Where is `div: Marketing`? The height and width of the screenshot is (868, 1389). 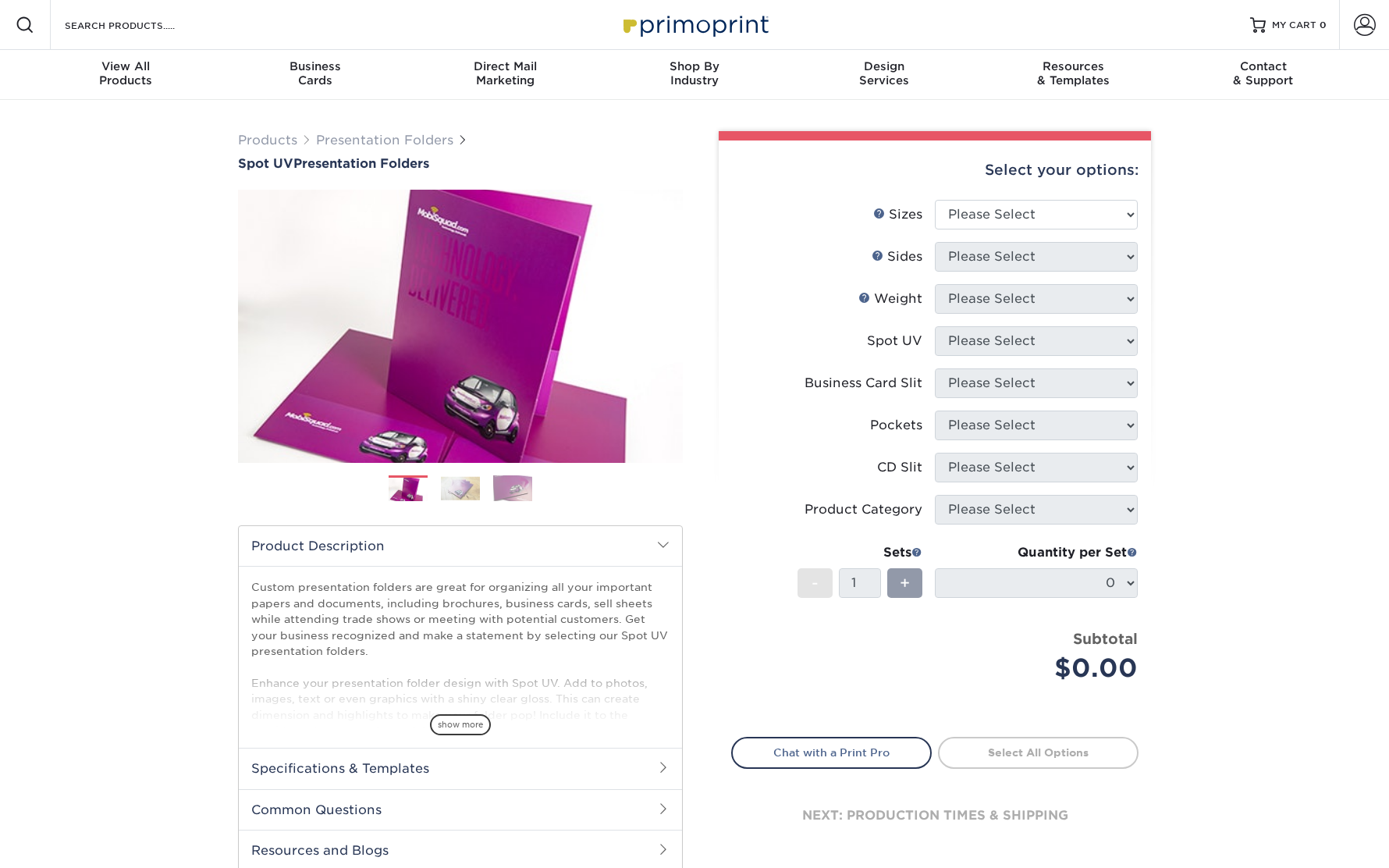
div: Marketing is located at coordinates (505, 74).